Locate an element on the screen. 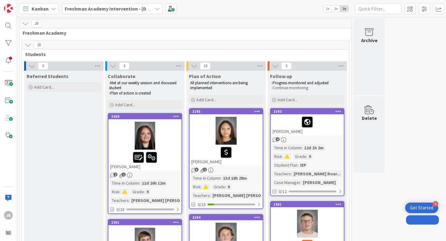 The height and width of the screenshot is (241, 446). span: Referred Students is located at coordinates (47, 76).